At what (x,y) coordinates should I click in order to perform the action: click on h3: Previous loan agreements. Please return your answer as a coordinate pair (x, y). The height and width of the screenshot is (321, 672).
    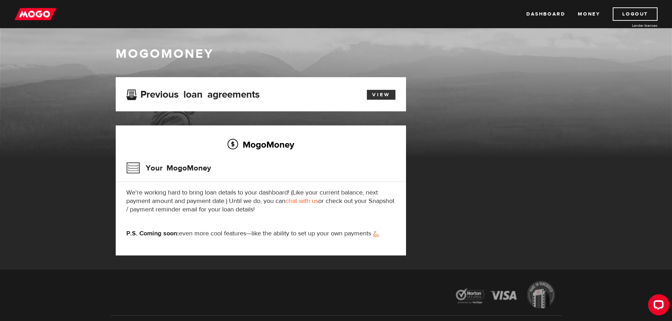
    Looking at the image, I should click on (193, 93).